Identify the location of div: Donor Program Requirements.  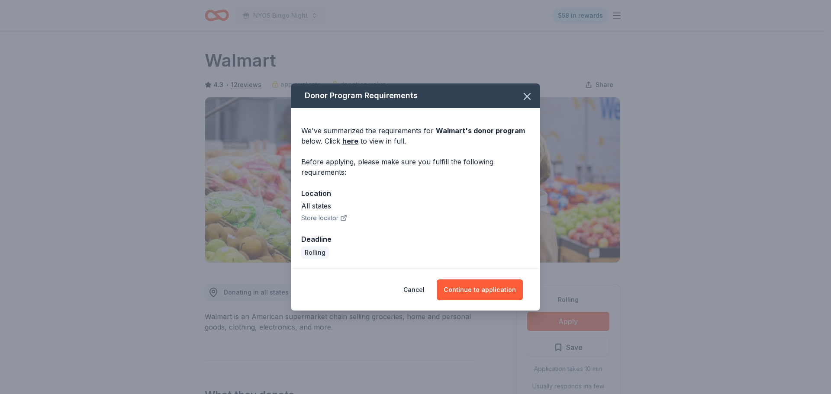
(415, 96).